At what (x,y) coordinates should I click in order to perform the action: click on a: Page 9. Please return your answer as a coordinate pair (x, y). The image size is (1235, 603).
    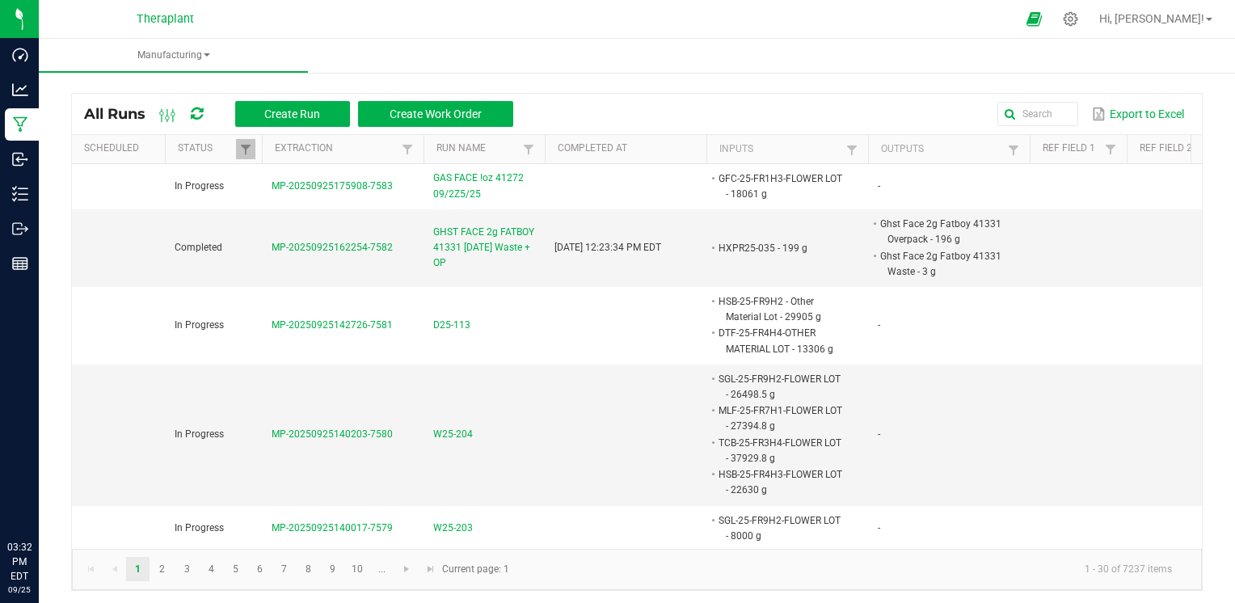
    Looking at the image, I should click on (332, 569).